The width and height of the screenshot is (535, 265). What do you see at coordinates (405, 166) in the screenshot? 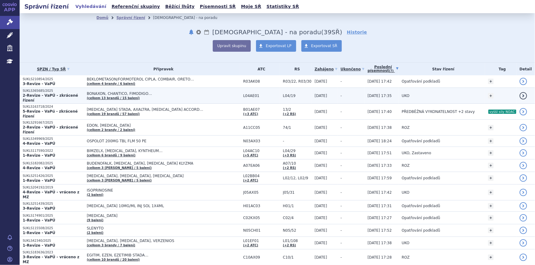
I see `span: ROZ` at bounding box center [405, 166].